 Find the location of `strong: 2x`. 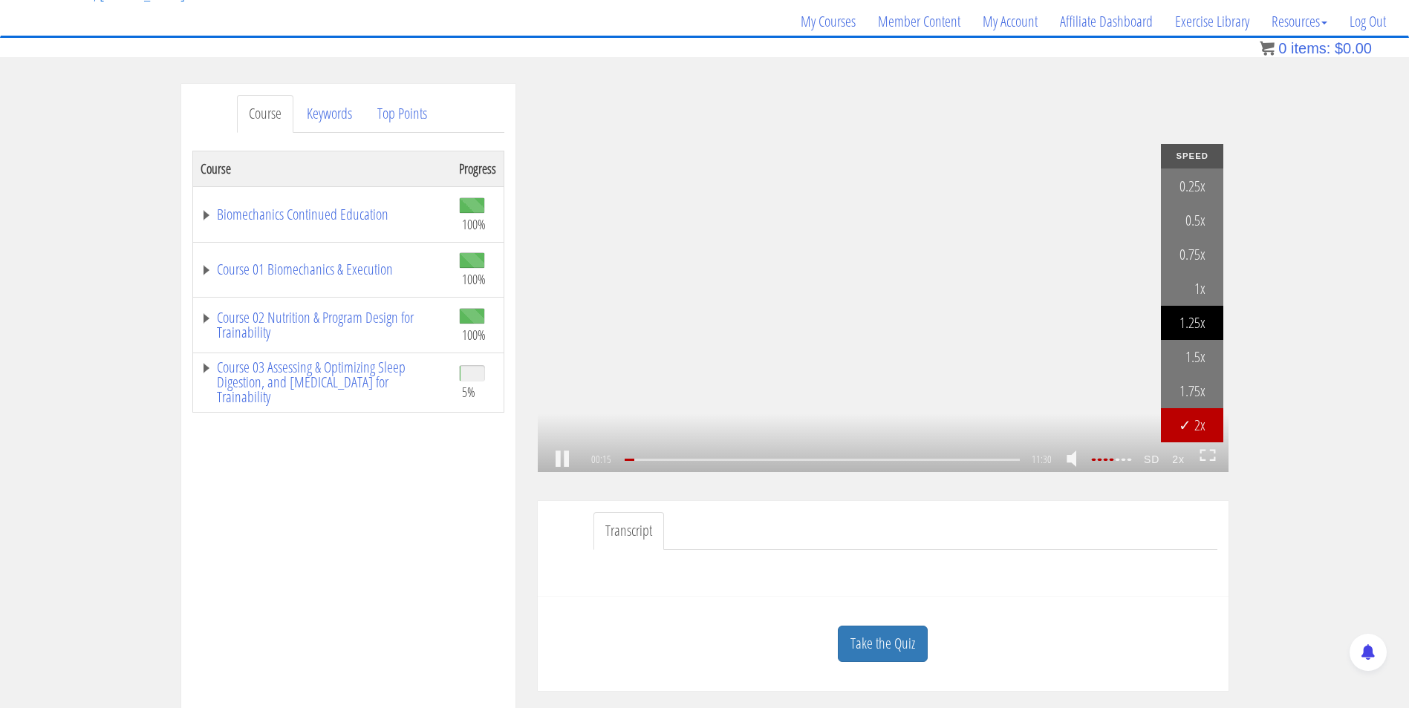

strong: 2x is located at coordinates (1178, 460).